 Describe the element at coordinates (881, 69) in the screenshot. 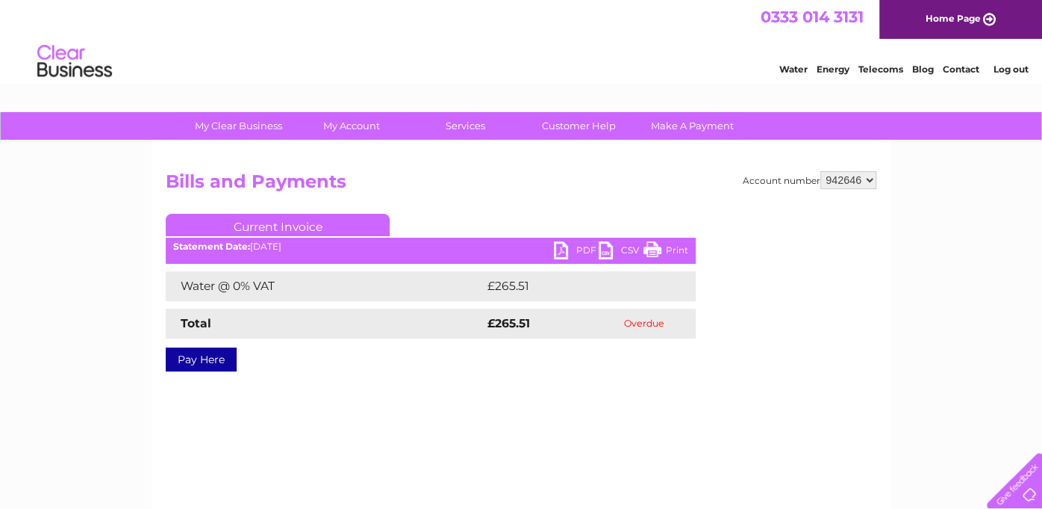

I see `a: Telecoms` at that location.